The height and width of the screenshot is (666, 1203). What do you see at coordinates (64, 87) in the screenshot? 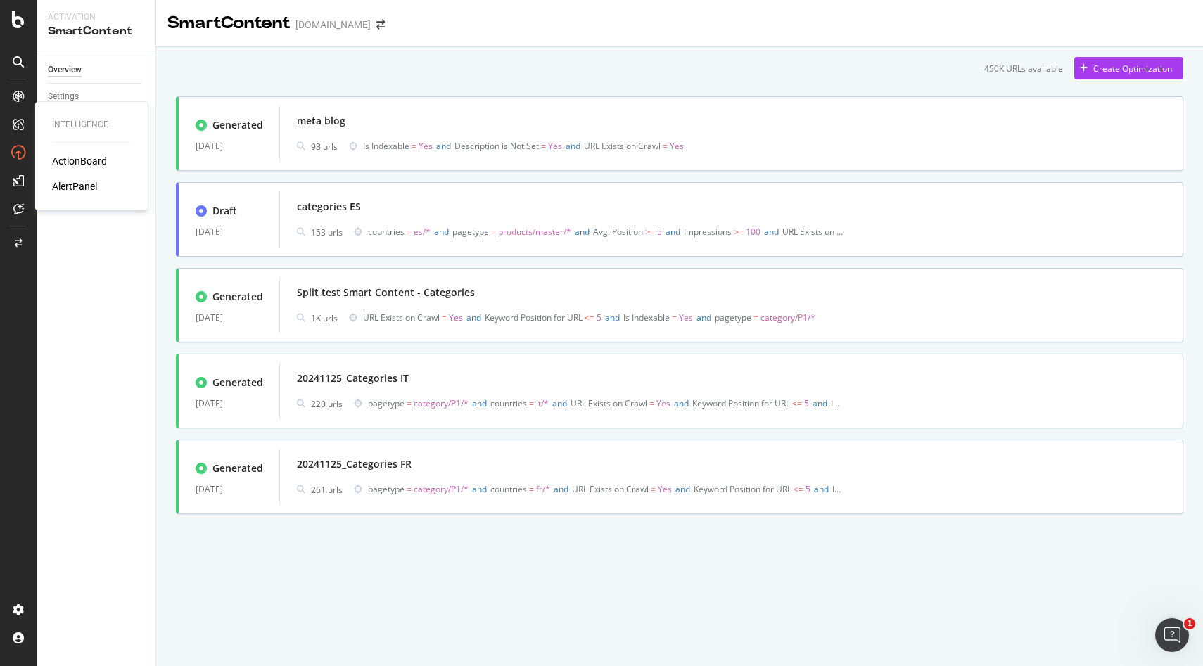
I see `img: tab_domain_overview_orange.svg` at bounding box center [64, 87].